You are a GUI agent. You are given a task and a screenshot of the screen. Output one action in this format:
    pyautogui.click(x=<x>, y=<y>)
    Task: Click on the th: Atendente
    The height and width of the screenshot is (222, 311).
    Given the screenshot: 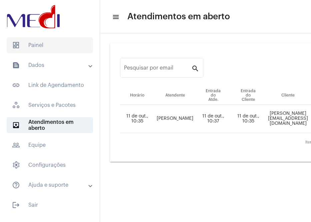 What is the action you would take?
    pyautogui.click(x=175, y=96)
    